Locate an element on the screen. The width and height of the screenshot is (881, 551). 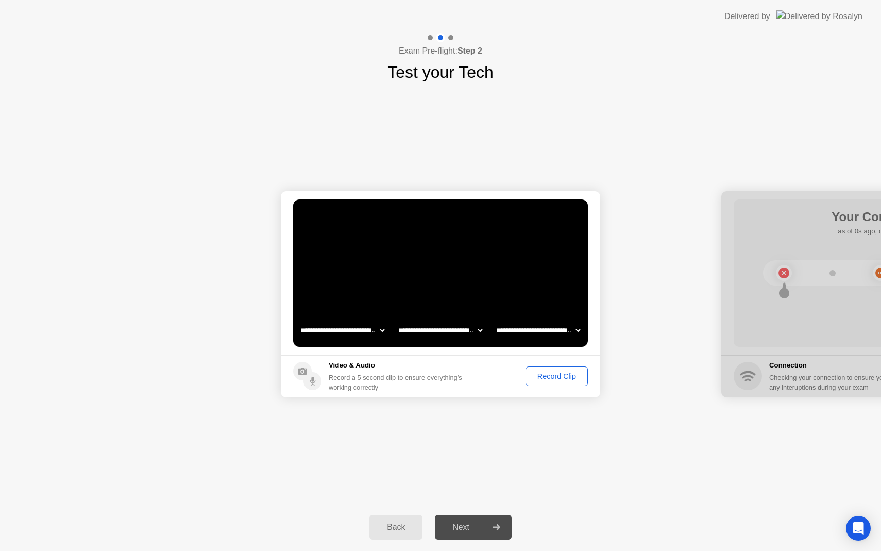
img: Delivered by Rosalyn is located at coordinates (819, 16).